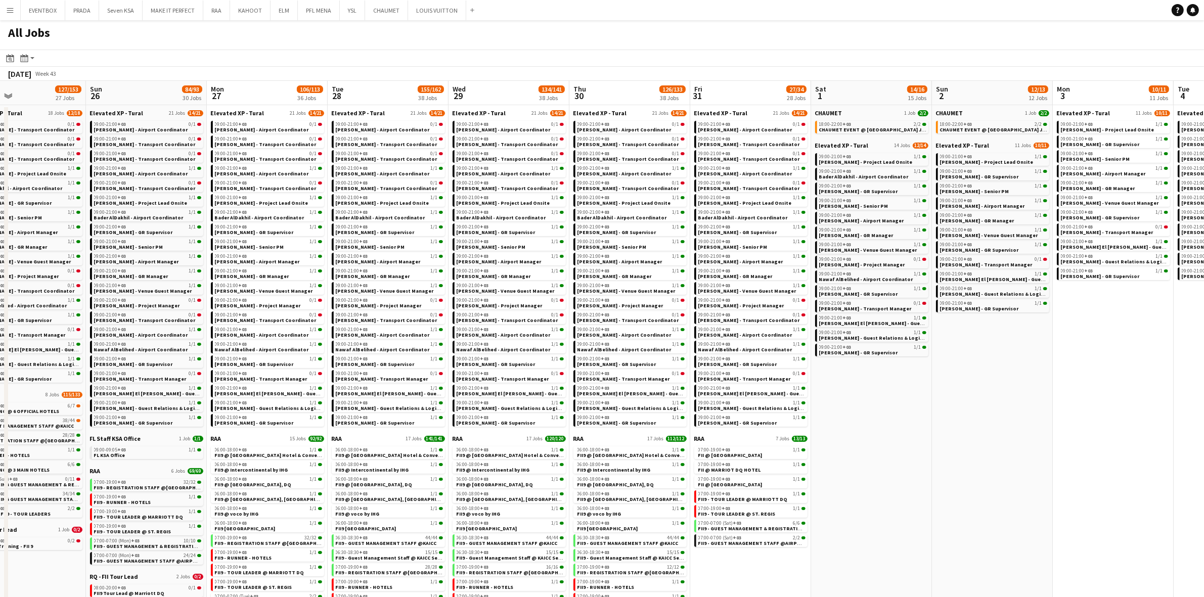  Describe the element at coordinates (284, 10) in the screenshot. I see `button: ELM` at that location.